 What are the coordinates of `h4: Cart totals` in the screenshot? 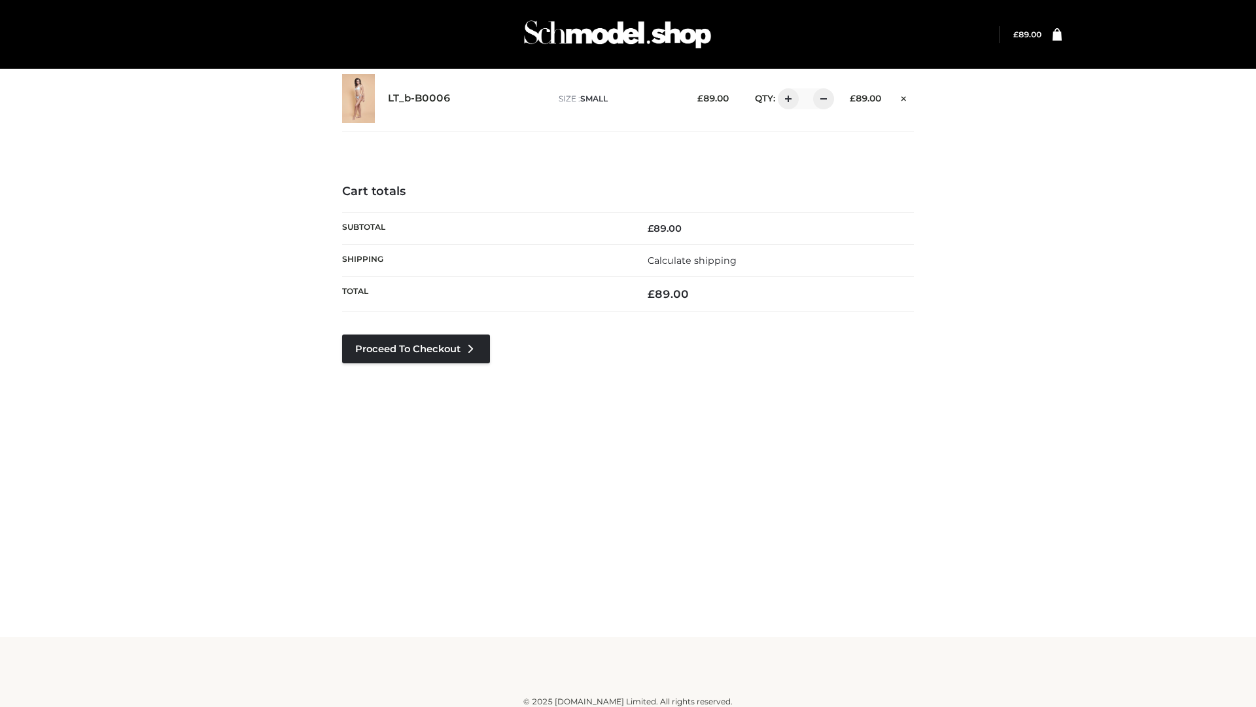 It's located at (628, 192).